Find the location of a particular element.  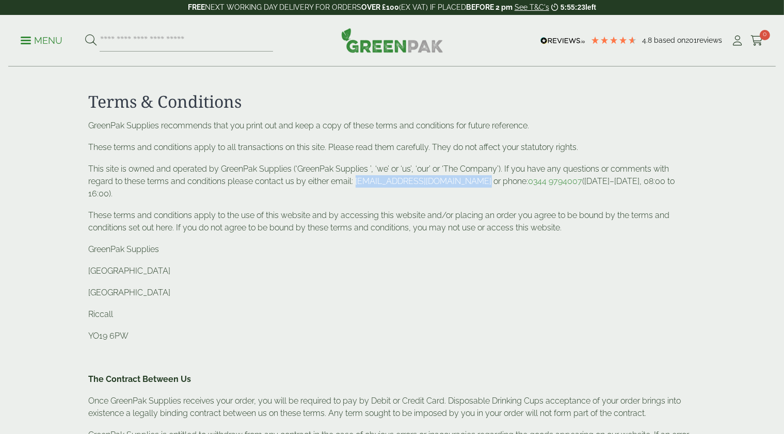

strong: The Contract Between Us is located at coordinates (140, 379).